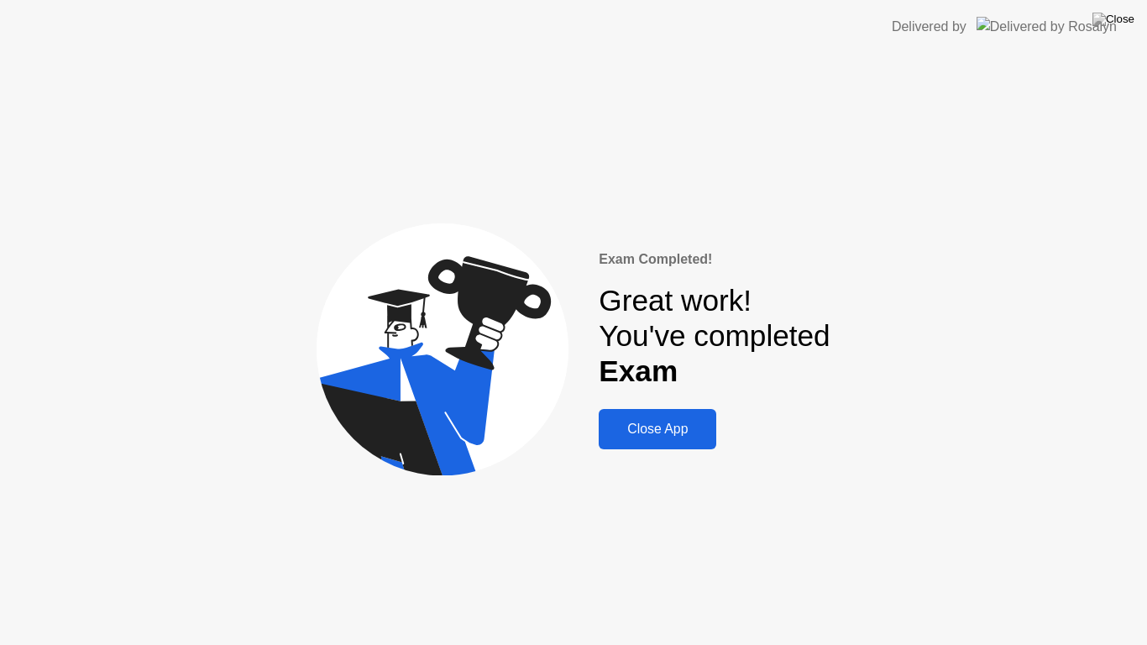  What do you see at coordinates (638, 370) in the screenshot?
I see `b: Exam` at bounding box center [638, 370].